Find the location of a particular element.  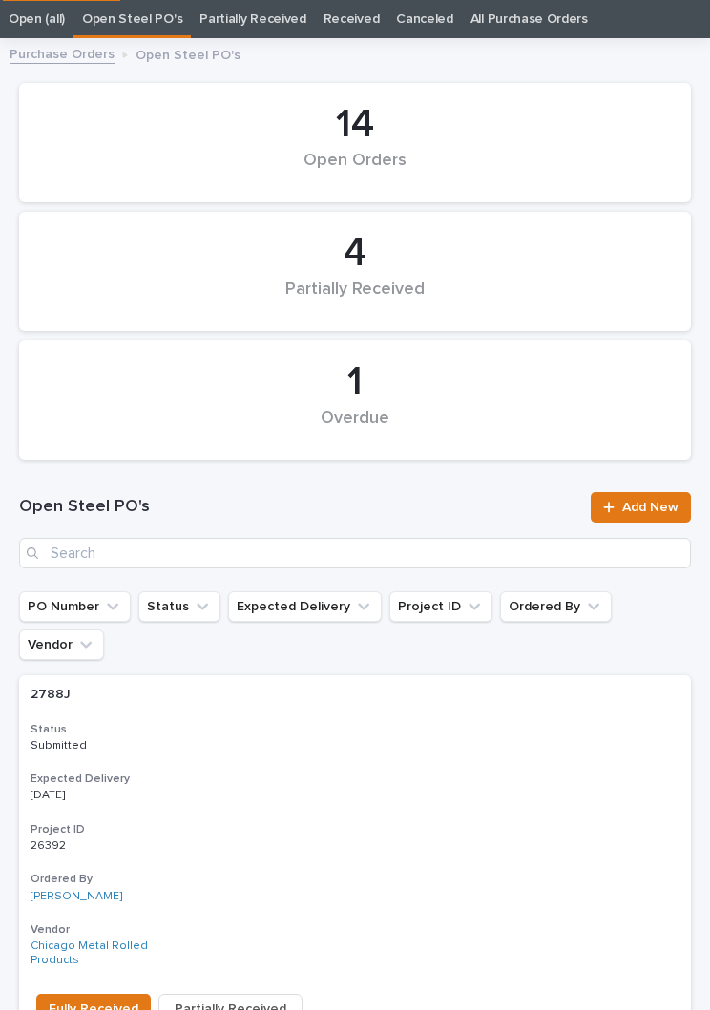

div: Partially Received is located at coordinates (355, 300).